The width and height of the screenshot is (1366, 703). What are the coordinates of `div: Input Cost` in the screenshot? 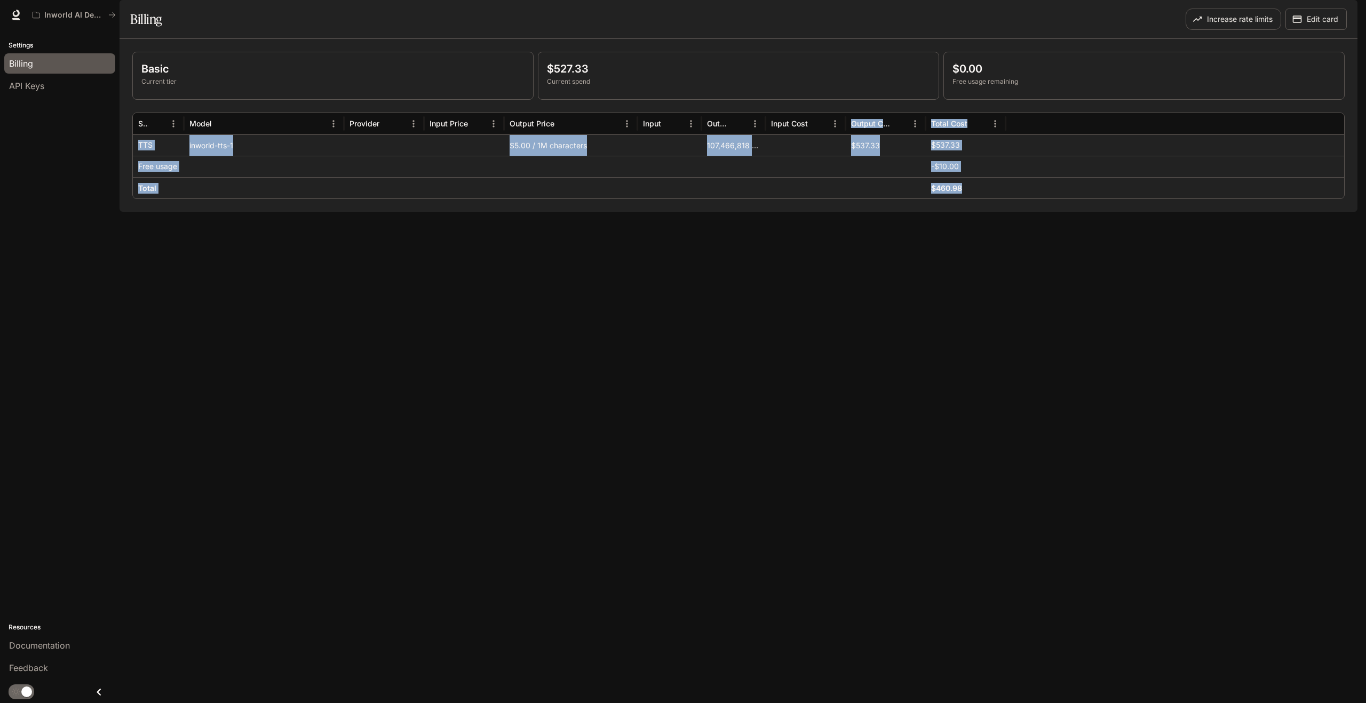 It's located at (789, 123).